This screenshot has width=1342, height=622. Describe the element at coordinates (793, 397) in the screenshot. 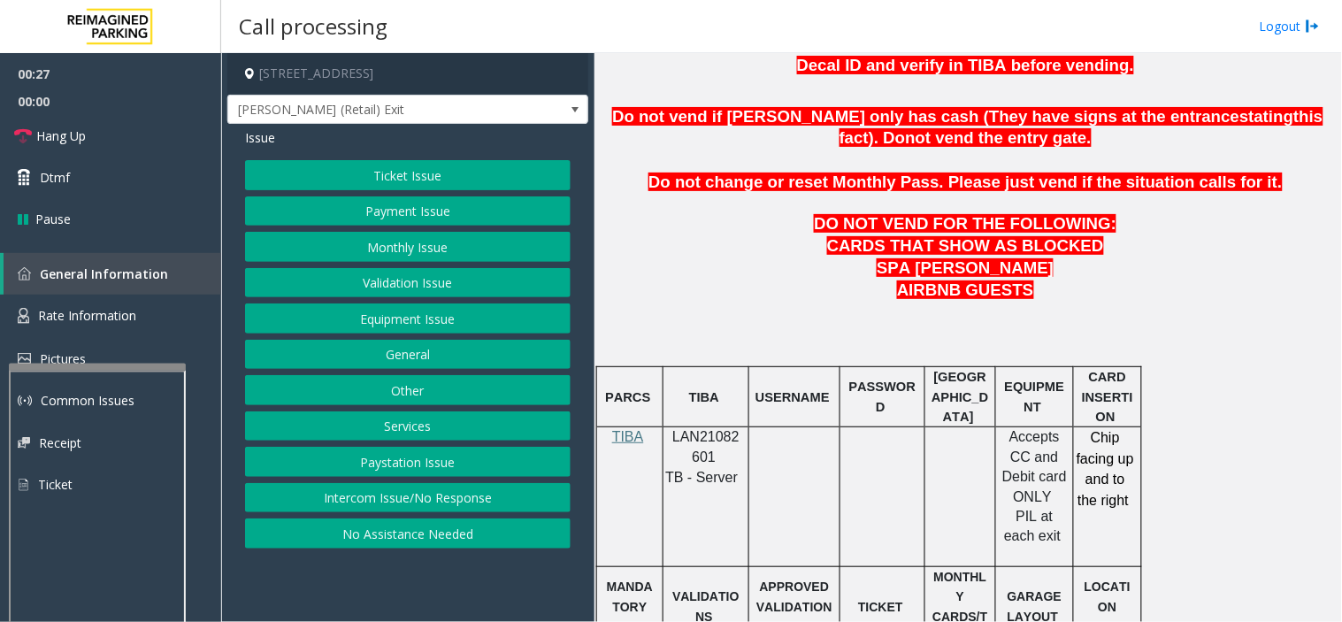

I see `span: USERNAME` at that location.